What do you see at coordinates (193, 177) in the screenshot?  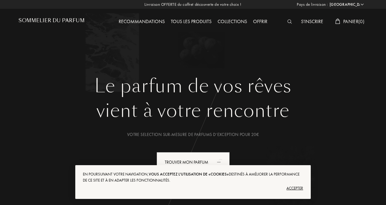 I see `div: En poursuivant votre navigation, destinés à améliorer la performance de ce site et à en adapter l...` at bounding box center [193, 177].